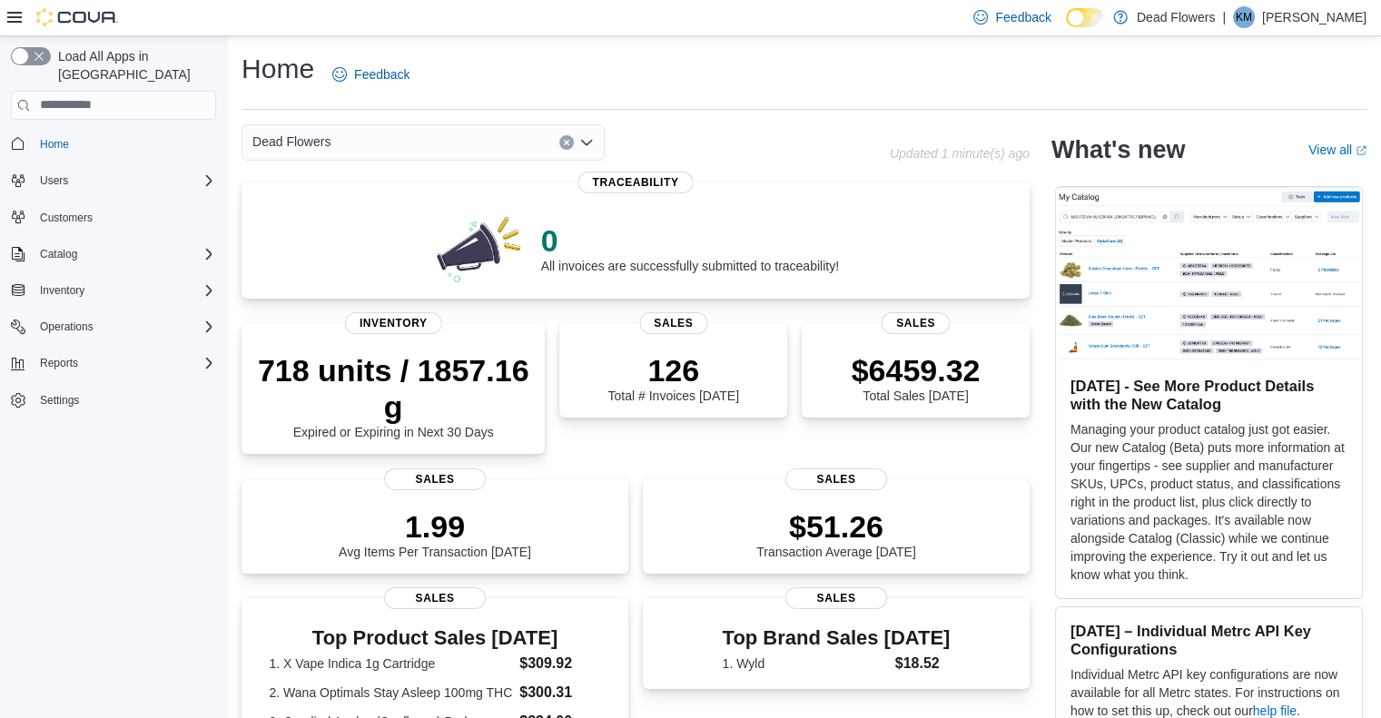 The width and height of the screenshot is (1381, 718). Describe the element at coordinates (292, 142) in the screenshot. I see `span: Dead Flowers` at that location.